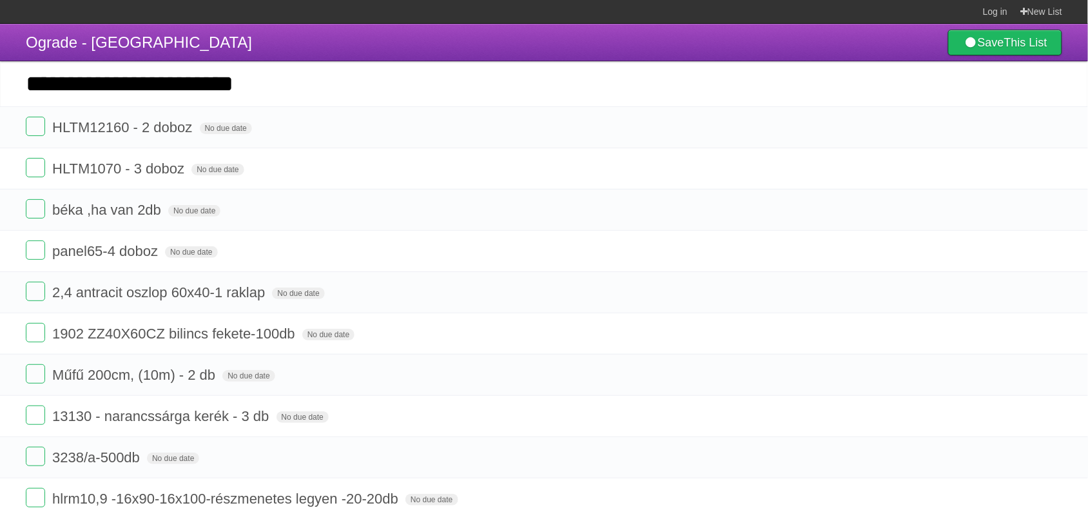  What do you see at coordinates (175, 333) in the screenshot?
I see `span: 1902 ZZ40X60CZ bilincs fekete-100db` at bounding box center [175, 333].